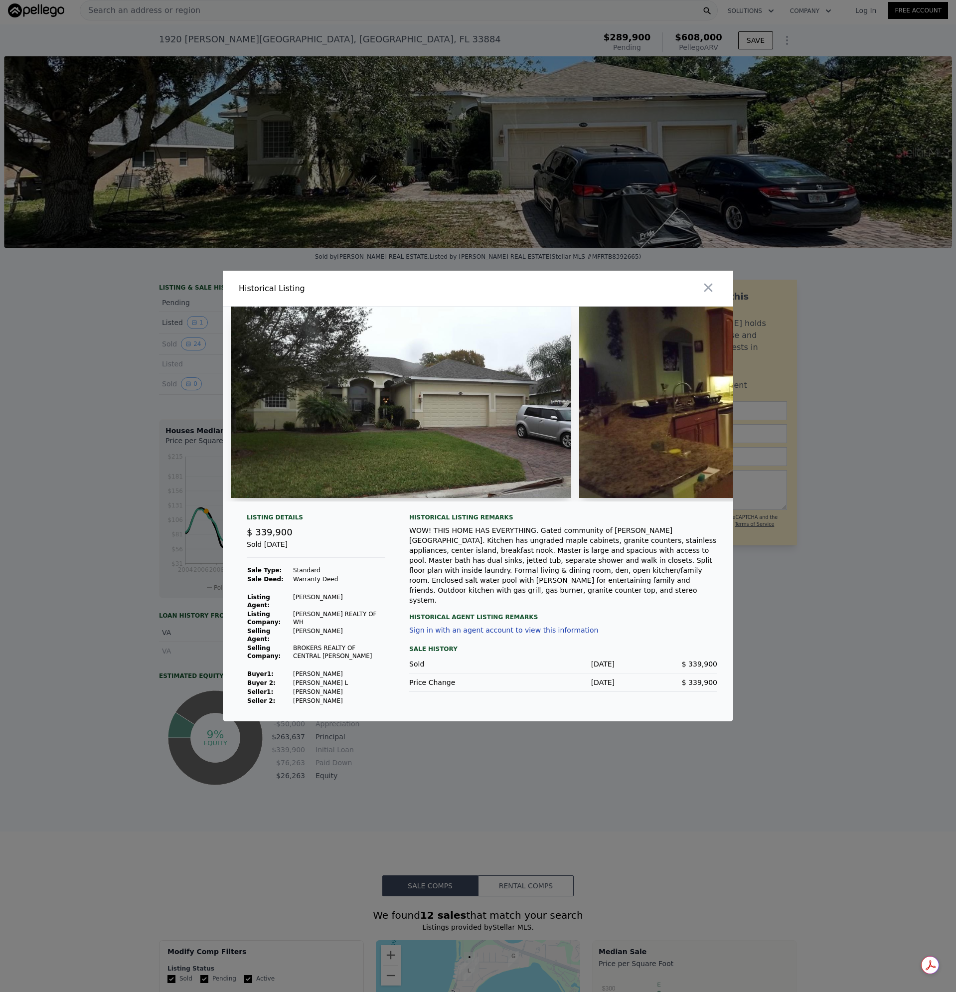 This screenshot has height=992, width=956. What do you see at coordinates (265, 579) in the screenshot?
I see `strong: Sale Deed:` at bounding box center [265, 579].